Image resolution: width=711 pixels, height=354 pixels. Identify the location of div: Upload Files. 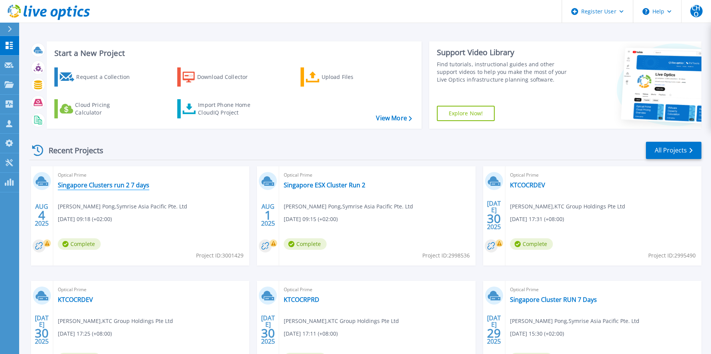
(352, 77).